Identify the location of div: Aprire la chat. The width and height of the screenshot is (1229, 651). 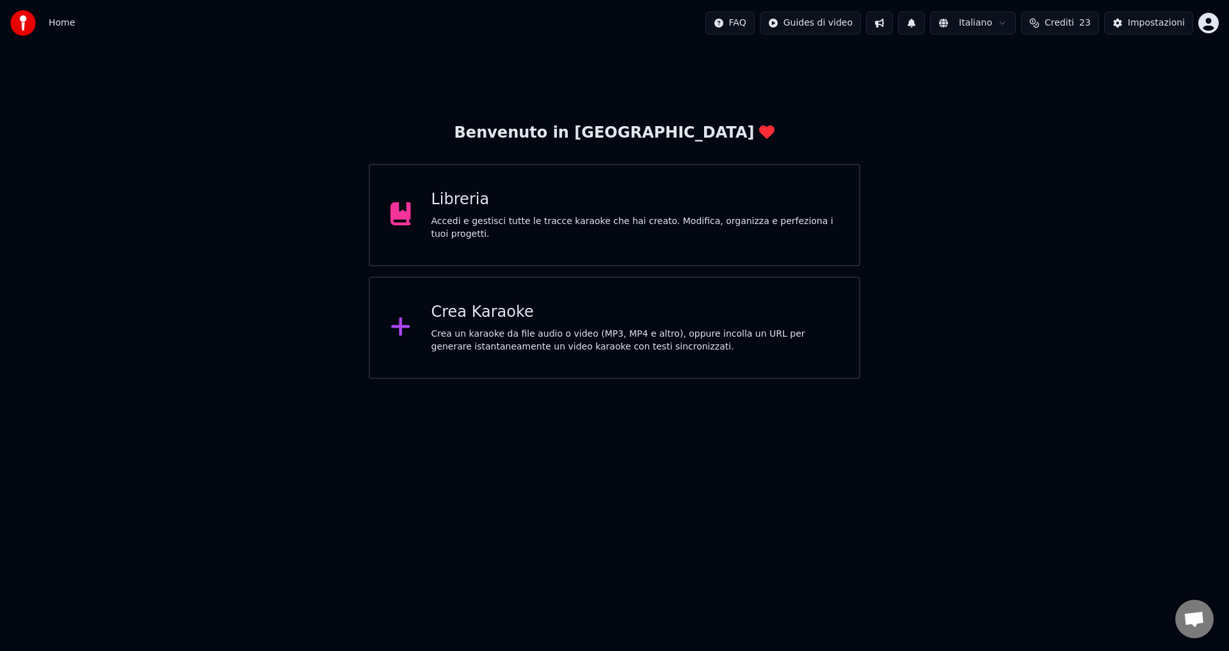
(1194, 619).